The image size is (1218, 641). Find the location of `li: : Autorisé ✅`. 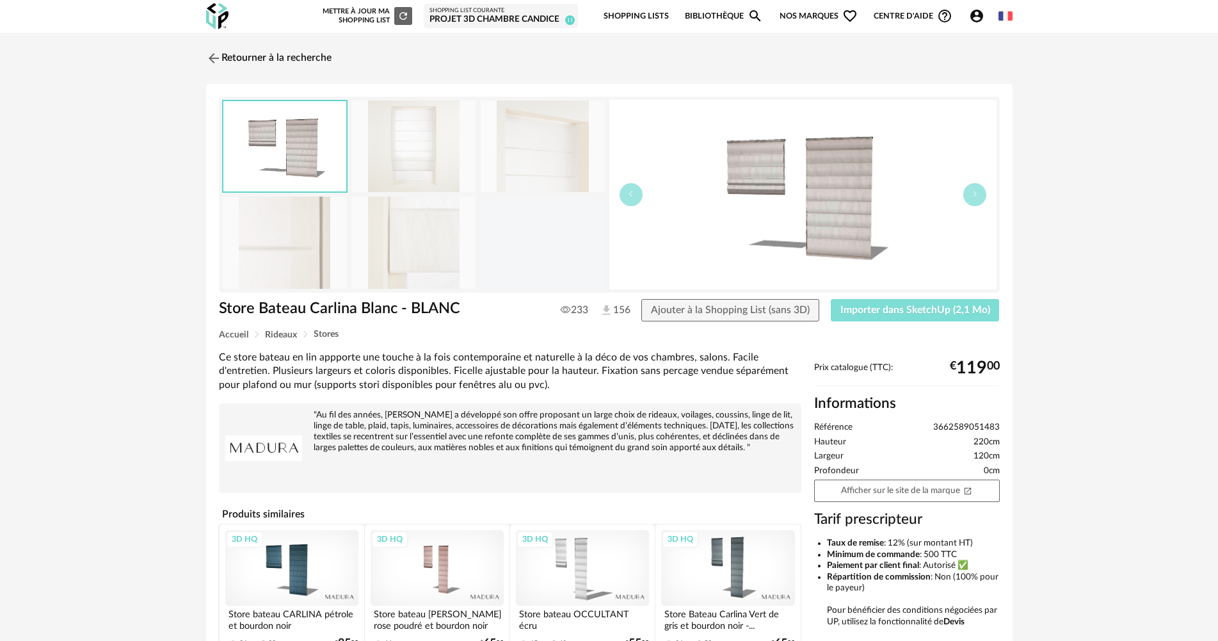

li: : Autorisé ✅ is located at coordinates (914, 566).